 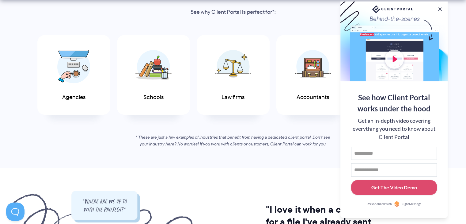 What do you see at coordinates (74, 97) in the screenshot?
I see `span: Agencies` at bounding box center [74, 97].